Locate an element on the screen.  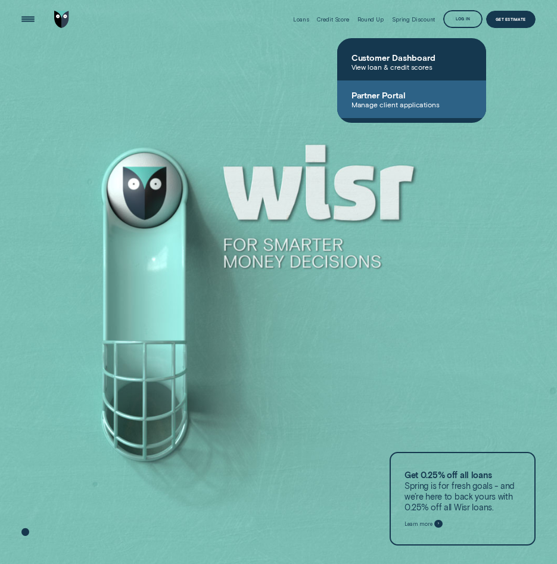
span: View loan & credit scores is located at coordinates (412, 67).